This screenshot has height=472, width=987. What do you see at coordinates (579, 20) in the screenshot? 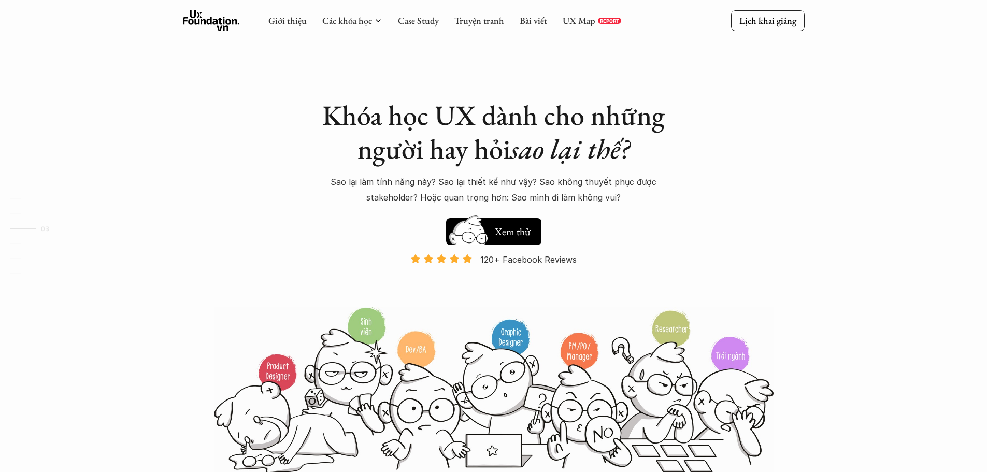
I see `a: UX Map` at bounding box center [579, 20].